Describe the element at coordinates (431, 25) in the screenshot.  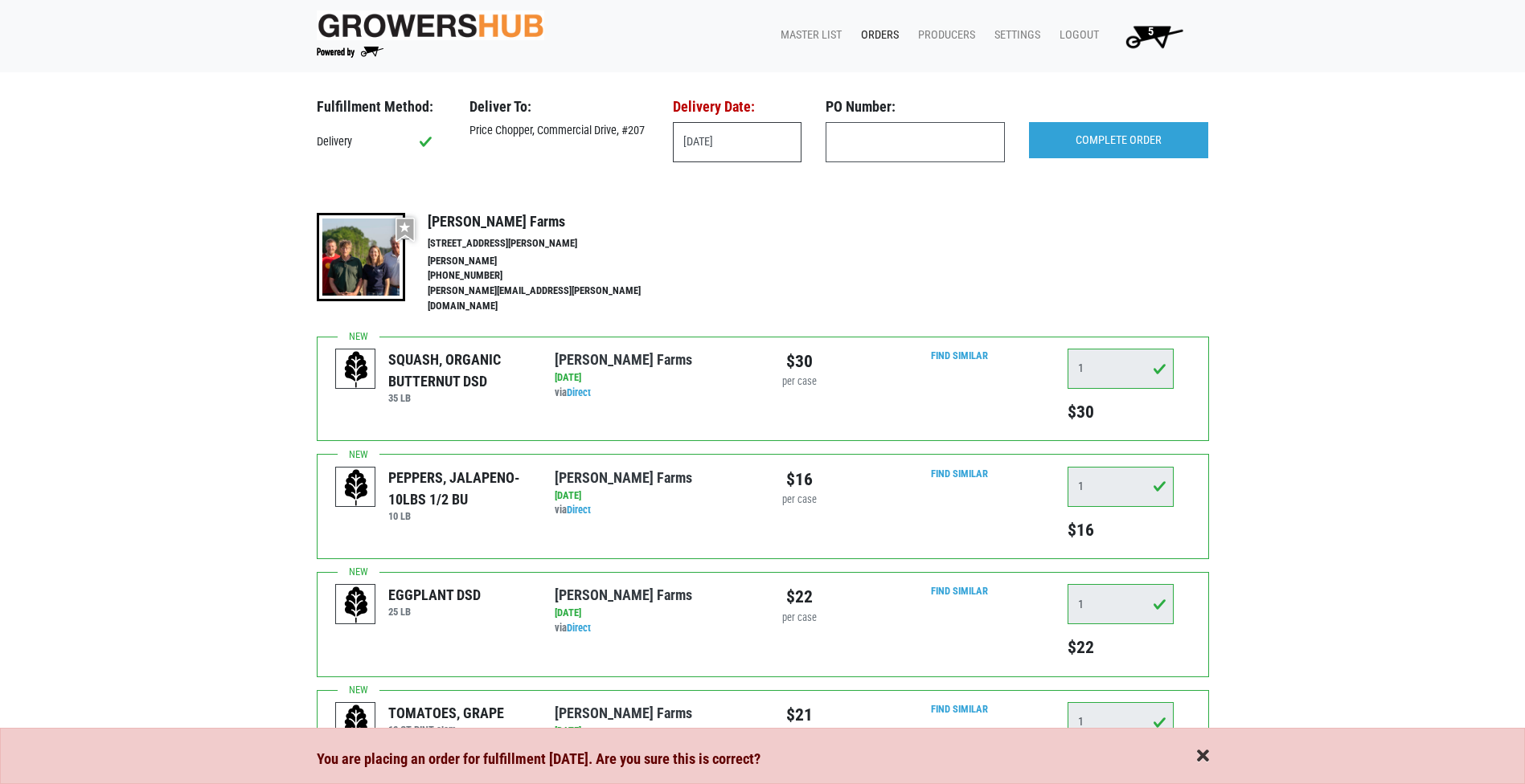
I see `img: original-fc7597fdc6adbb9d0e2ae620e786d1a2.jpg` at that location.